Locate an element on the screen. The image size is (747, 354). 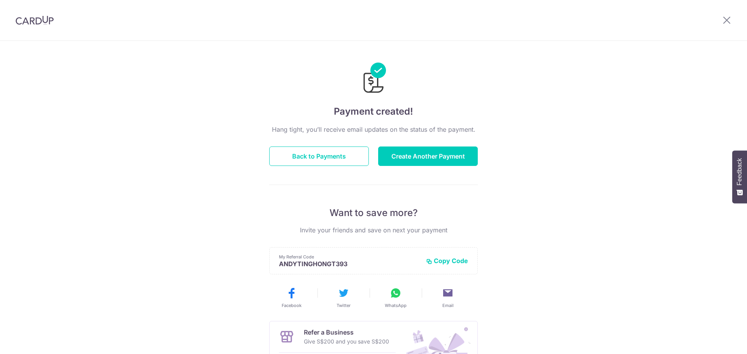
img: CardUp is located at coordinates (35, 20).